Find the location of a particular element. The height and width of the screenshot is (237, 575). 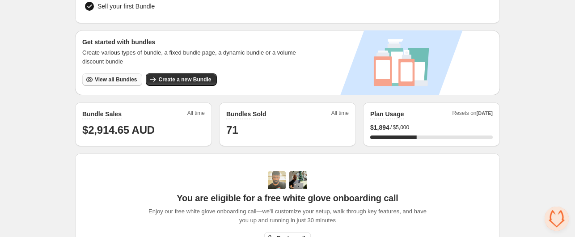

span: Resets on is located at coordinates (473, 115).